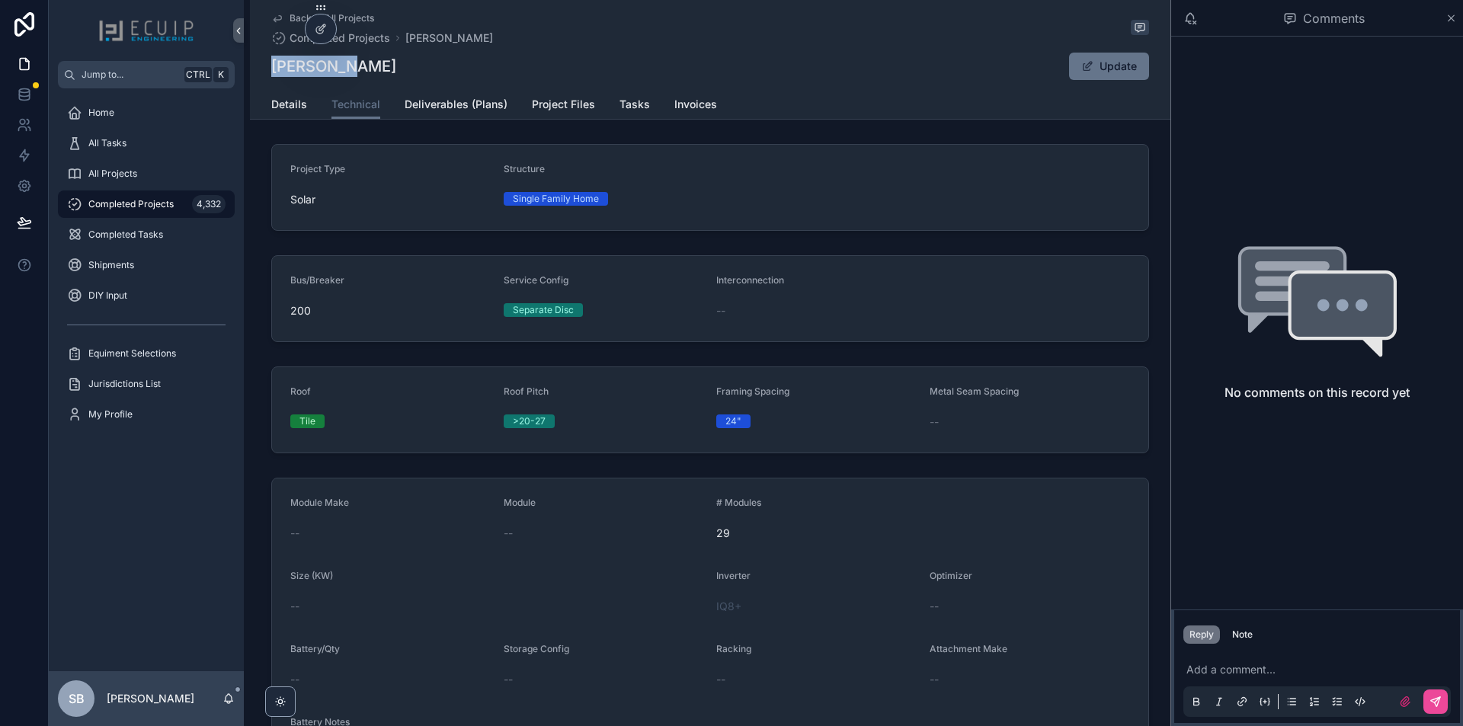 The width and height of the screenshot is (1463, 726). Describe the element at coordinates (733, 421) in the screenshot. I see `div: 24"` at that location.